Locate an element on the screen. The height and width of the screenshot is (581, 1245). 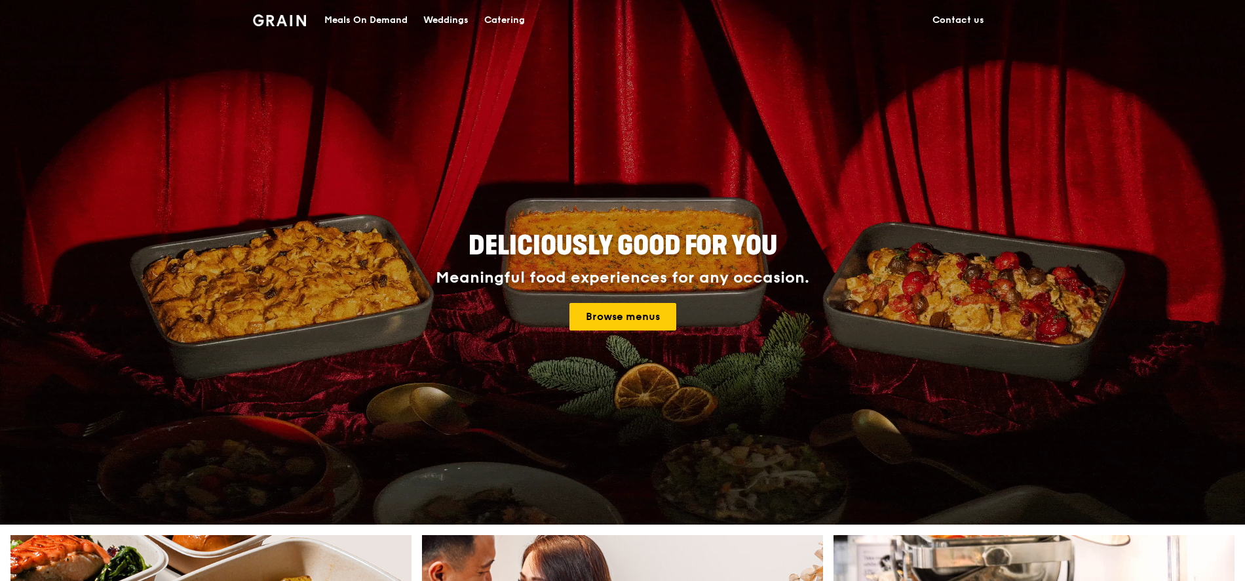
a: Catering is located at coordinates (505, 20).